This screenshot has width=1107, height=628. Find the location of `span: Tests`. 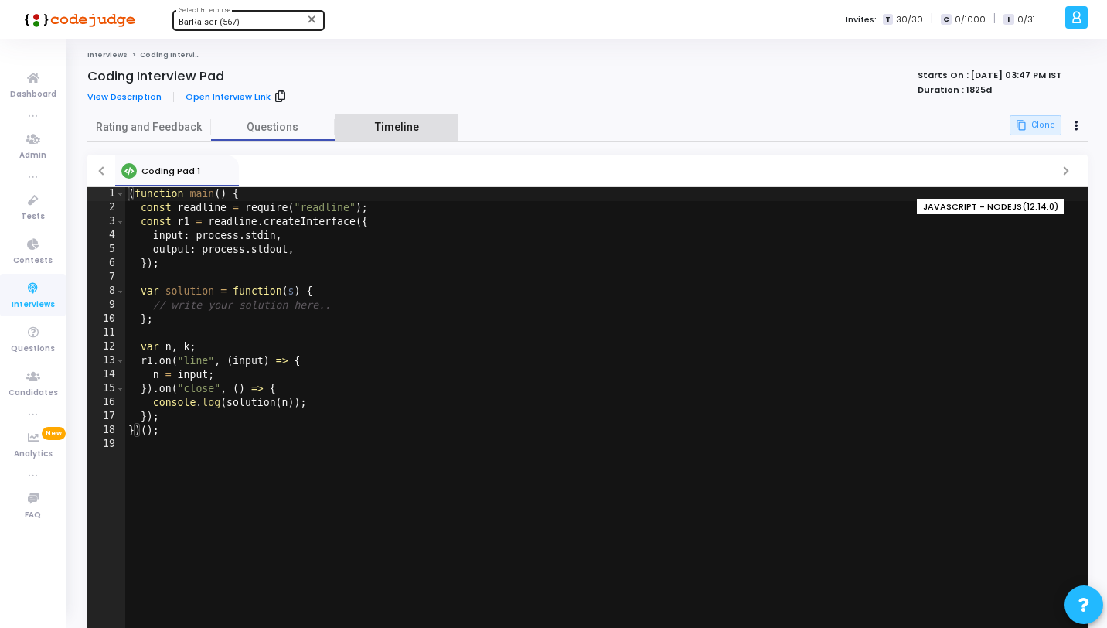

span: Tests is located at coordinates (32, 217).